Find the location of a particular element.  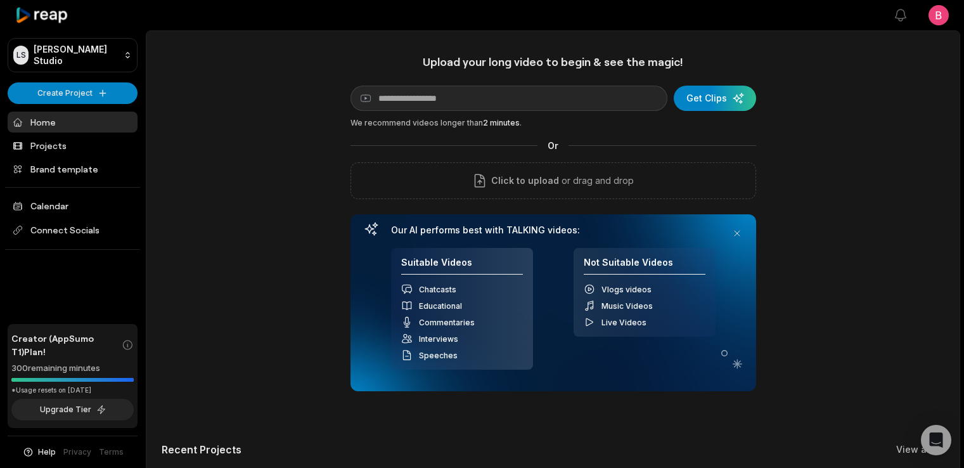

span: Commentaries is located at coordinates (447, 322).